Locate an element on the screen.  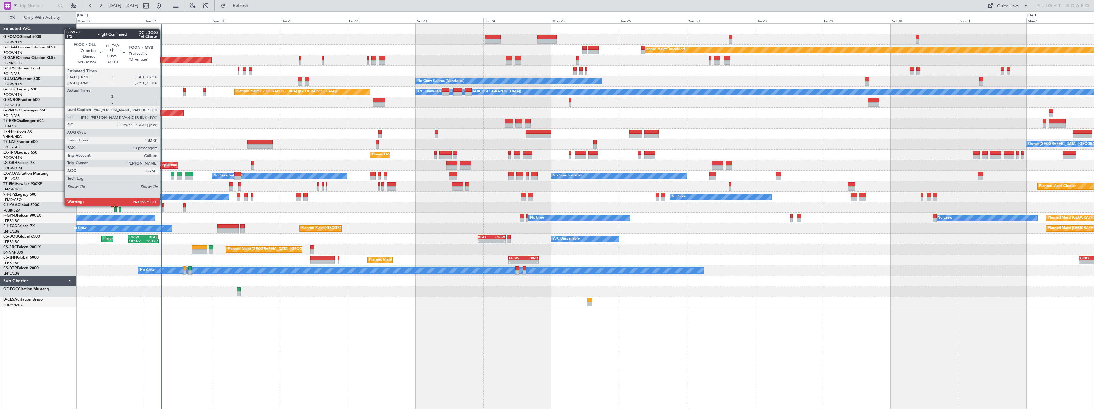
span: G-GARE is located at coordinates (11, 58).